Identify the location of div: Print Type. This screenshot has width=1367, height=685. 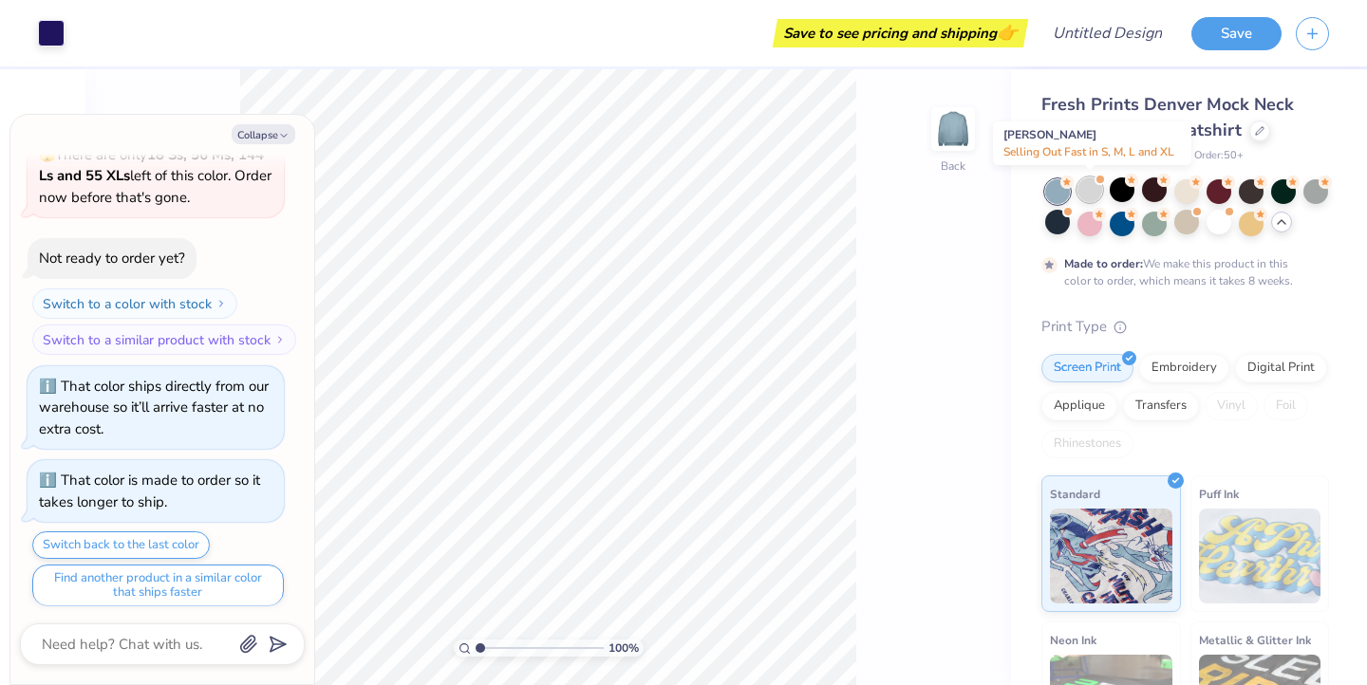
(1185, 327).